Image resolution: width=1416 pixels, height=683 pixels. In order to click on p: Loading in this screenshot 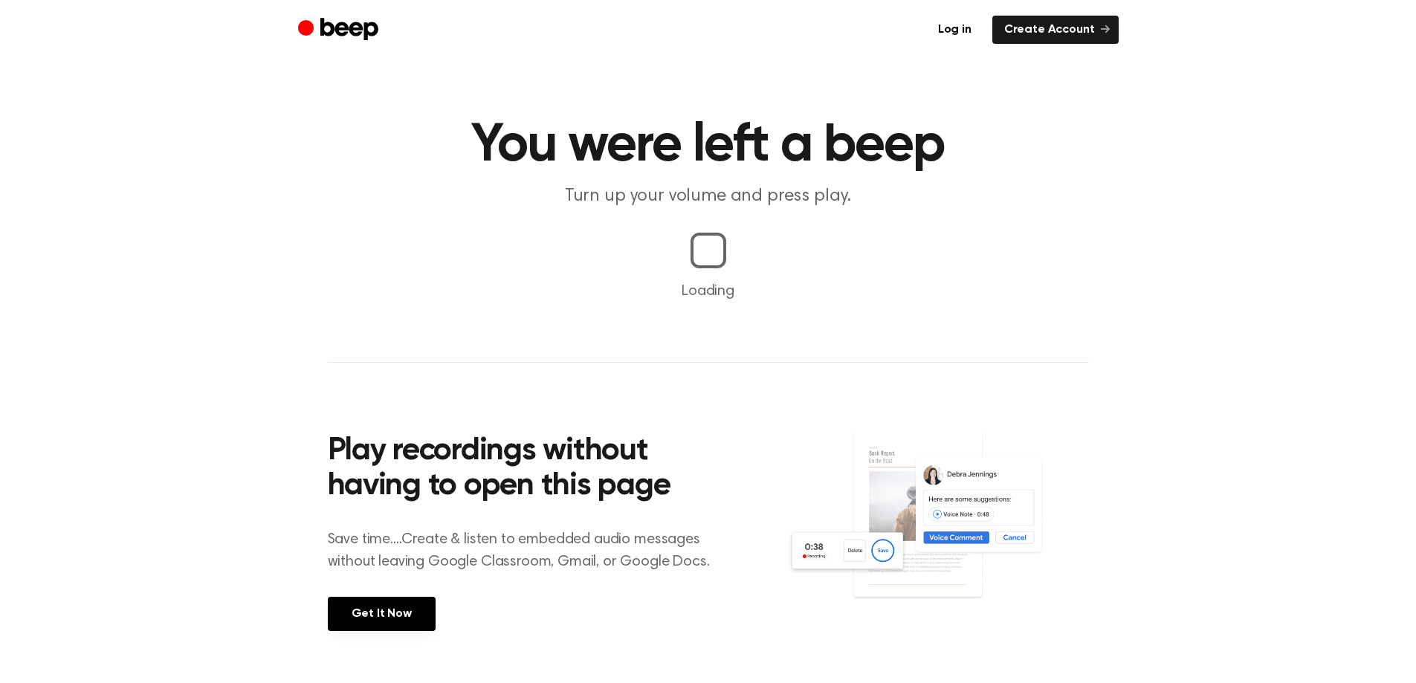, I will do `click(707, 291)`.